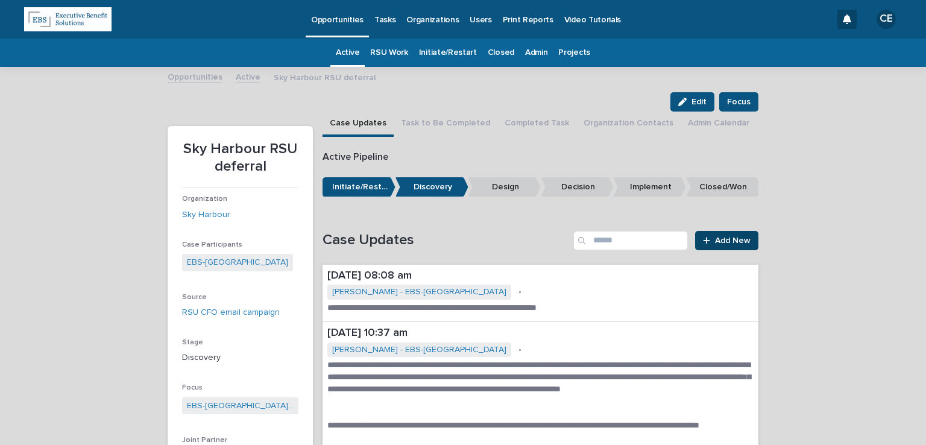  What do you see at coordinates (448, 52) in the screenshot?
I see `a: Initiate/Restart` at bounding box center [448, 52].